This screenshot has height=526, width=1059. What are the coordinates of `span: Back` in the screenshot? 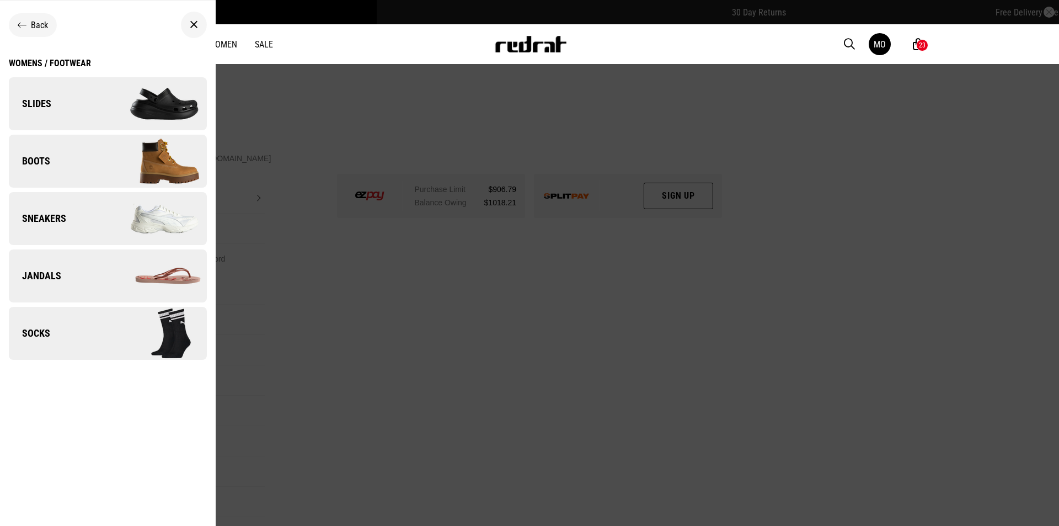 It's located at (39, 25).